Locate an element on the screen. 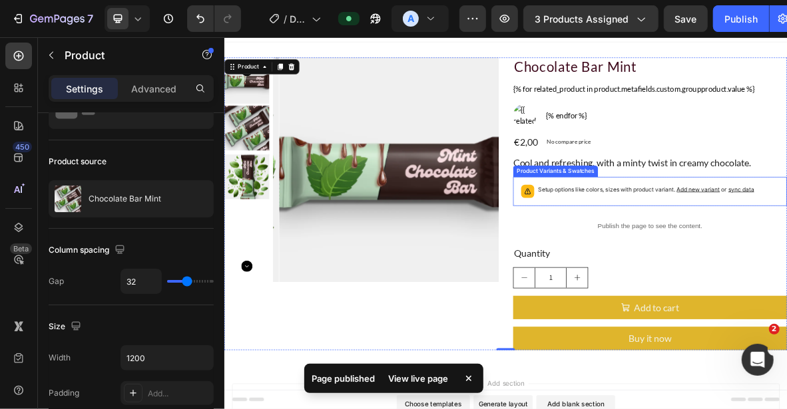 This screenshot has height=409, width=787. img: product feature img is located at coordinates (68, 199).